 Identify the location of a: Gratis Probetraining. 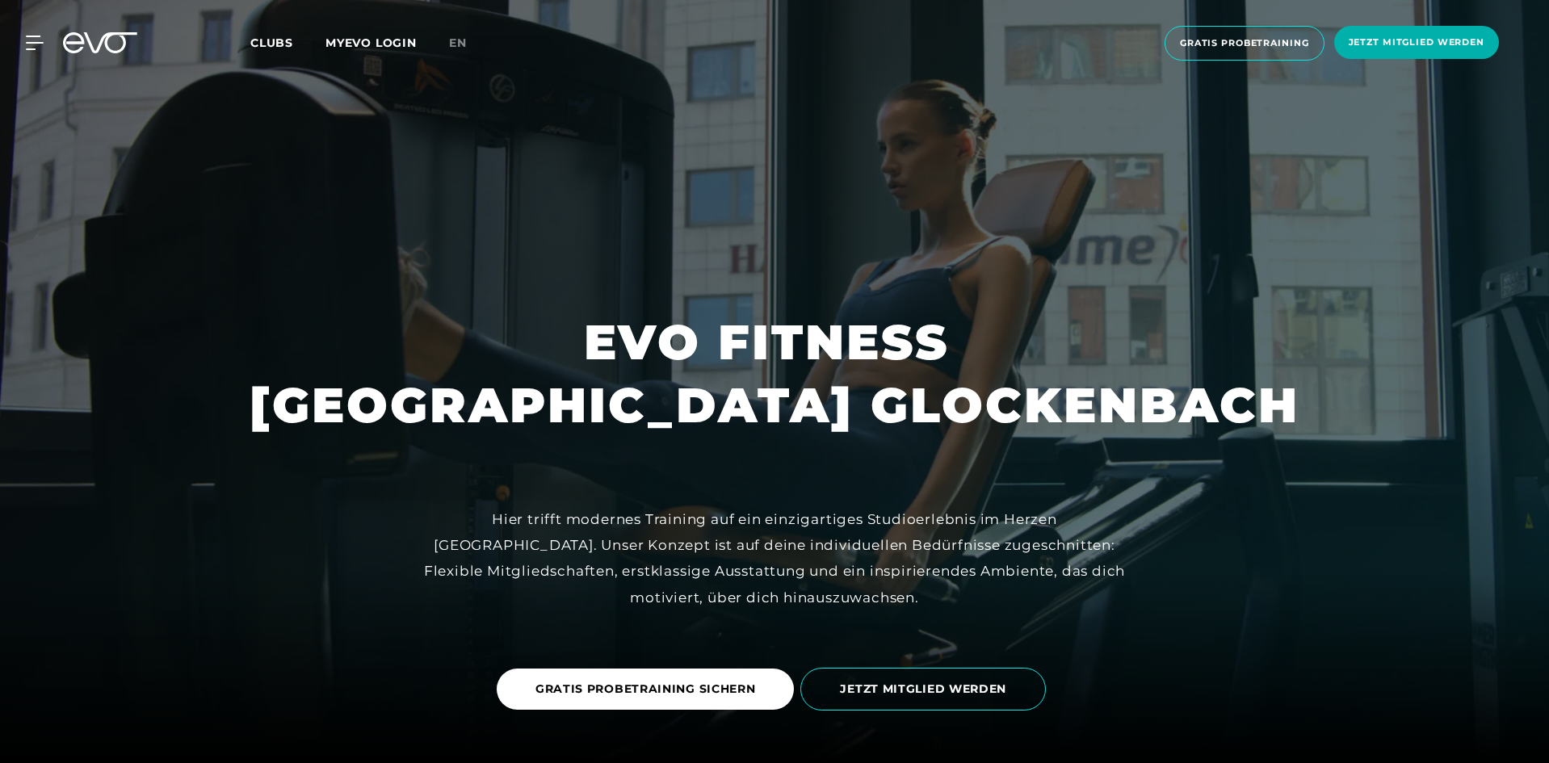
(1244, 43).